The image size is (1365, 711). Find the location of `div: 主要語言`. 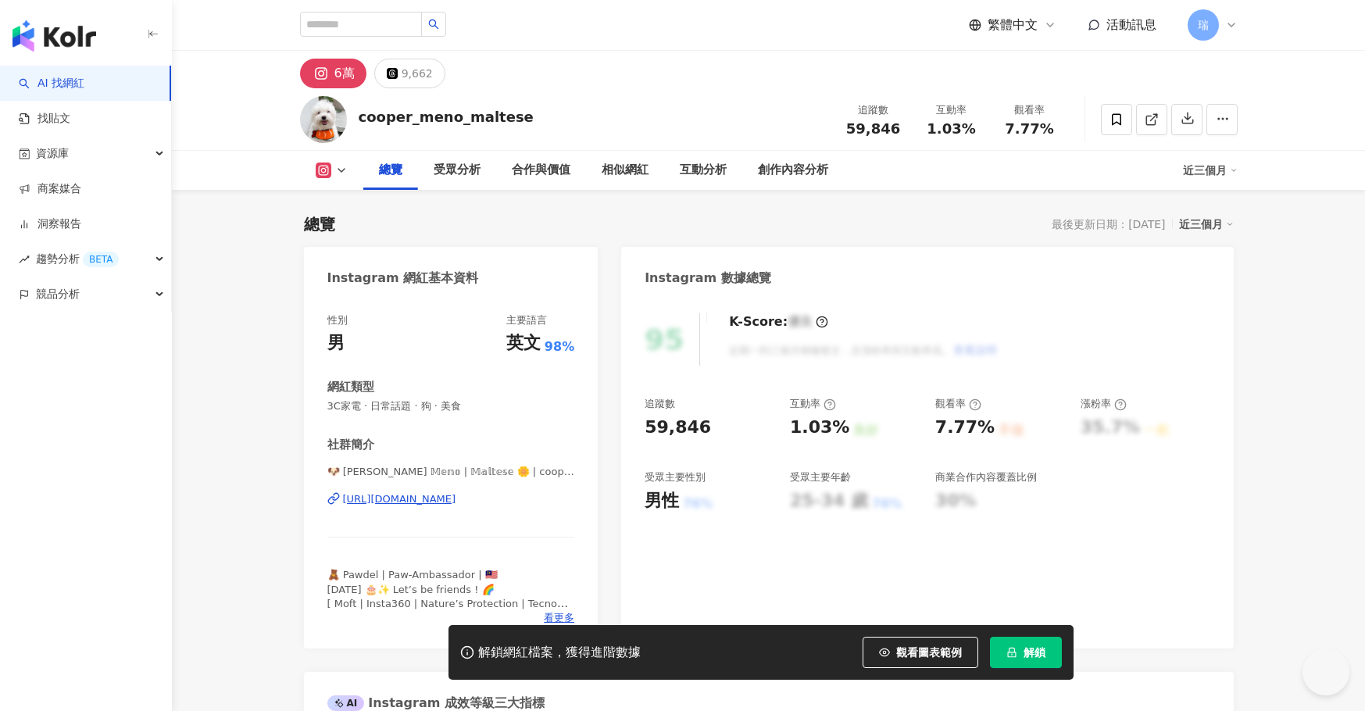

div: 主要語言 is located at coordinates (526, 320).